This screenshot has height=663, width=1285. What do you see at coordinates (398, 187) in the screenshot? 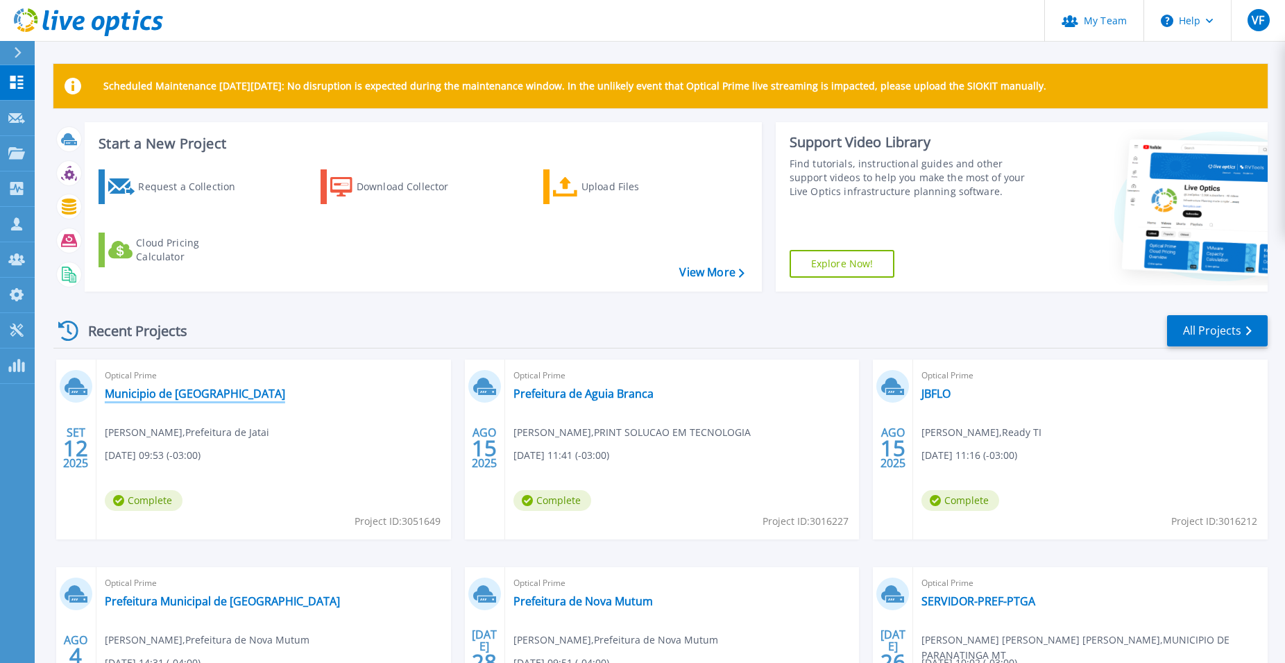
I see `a: Download Collector` at bounding box center [398, 187].